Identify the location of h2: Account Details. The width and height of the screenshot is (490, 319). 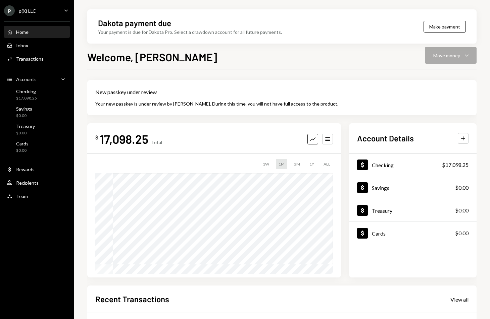
(385, 138).